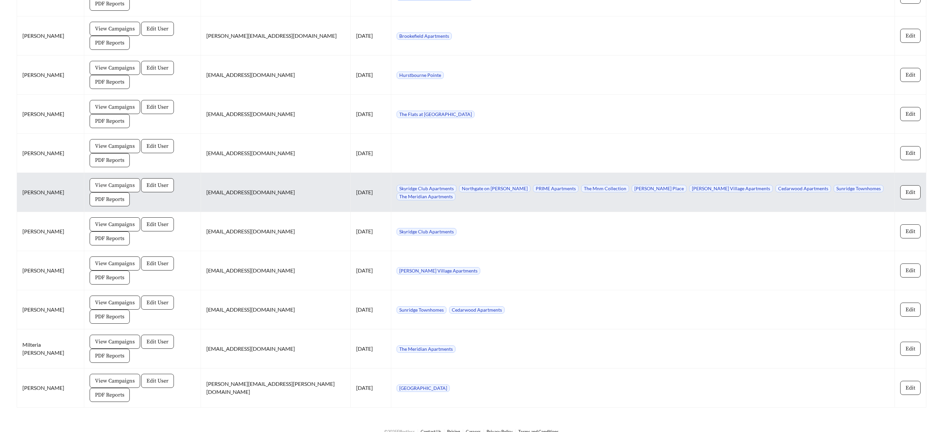 The height and width of the screenshot is (432, 943). Describe the element at coordinates (556, 189) in the screenshot. I see `span: PRIME Apartments` at that location.